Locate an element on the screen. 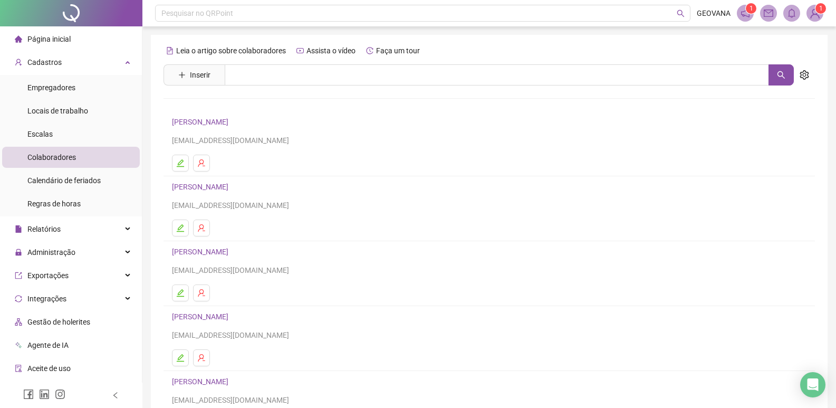 This screenshot has width=836, height=408. span: mail is located at coordinates (769, 13).